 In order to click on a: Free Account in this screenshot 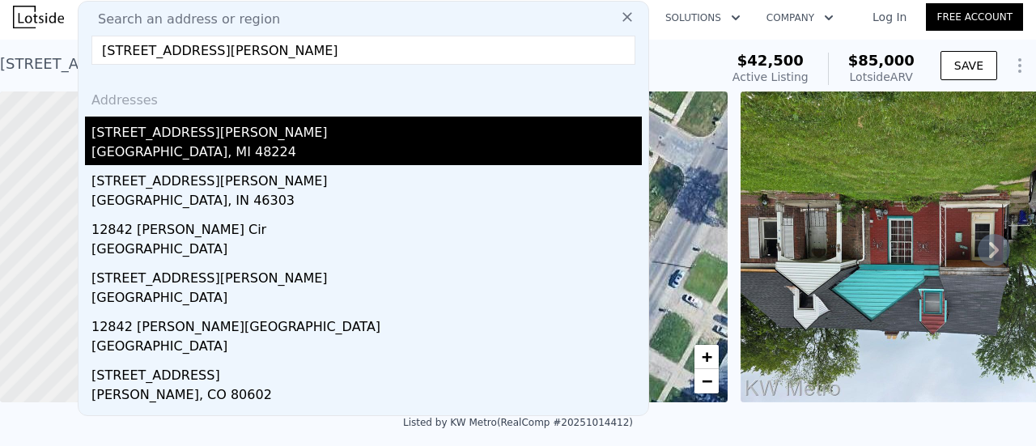, I will do `click(974, 17)`.